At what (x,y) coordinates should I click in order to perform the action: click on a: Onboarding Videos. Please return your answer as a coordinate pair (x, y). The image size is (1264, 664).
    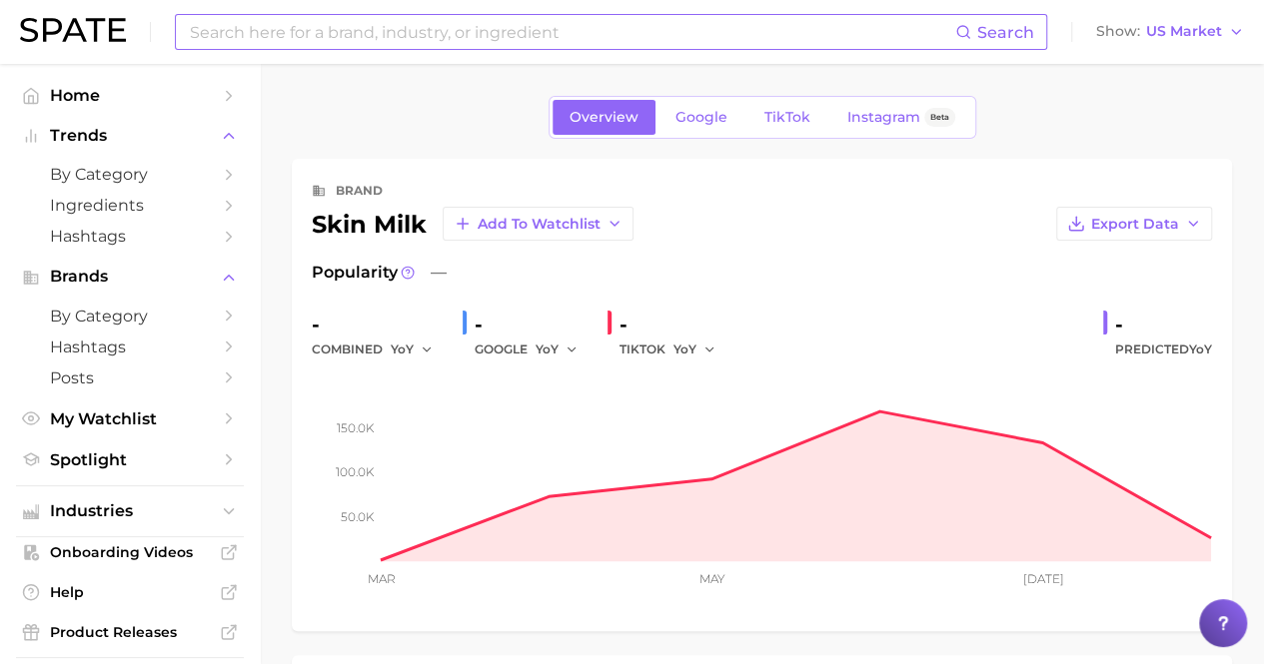
    Looking at the image, I should click on (130, 552).